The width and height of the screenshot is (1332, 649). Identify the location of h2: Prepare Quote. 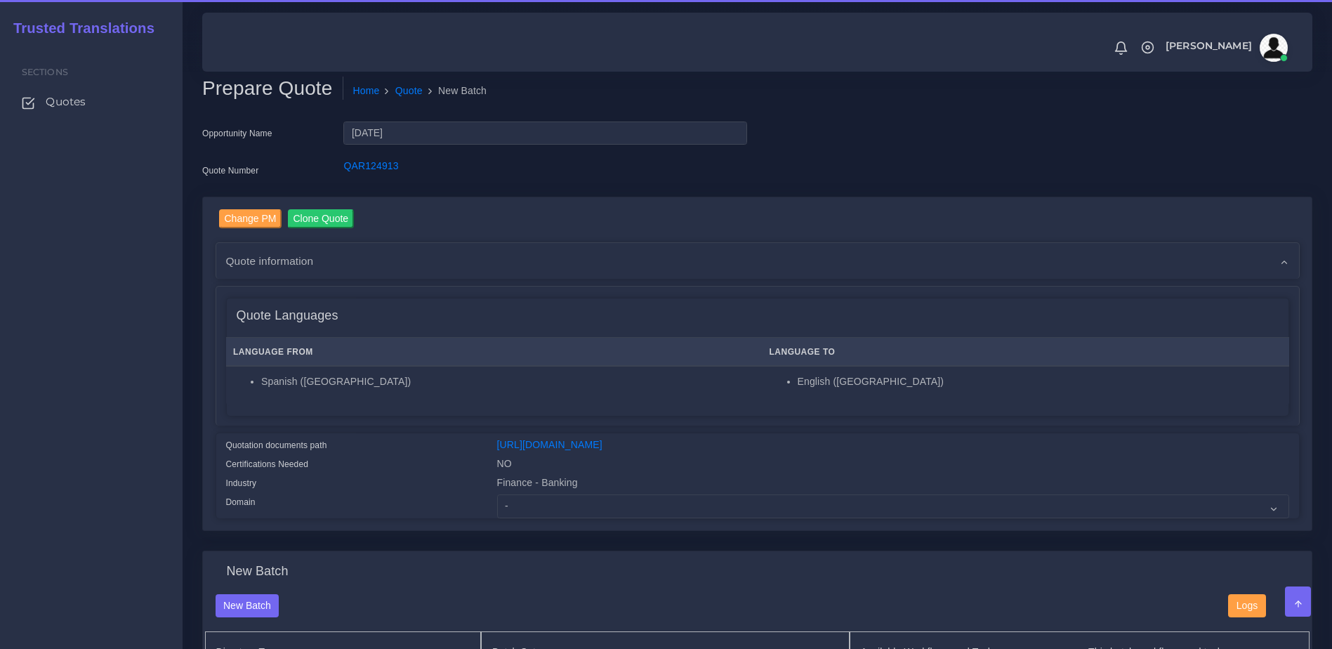
(272, 88).